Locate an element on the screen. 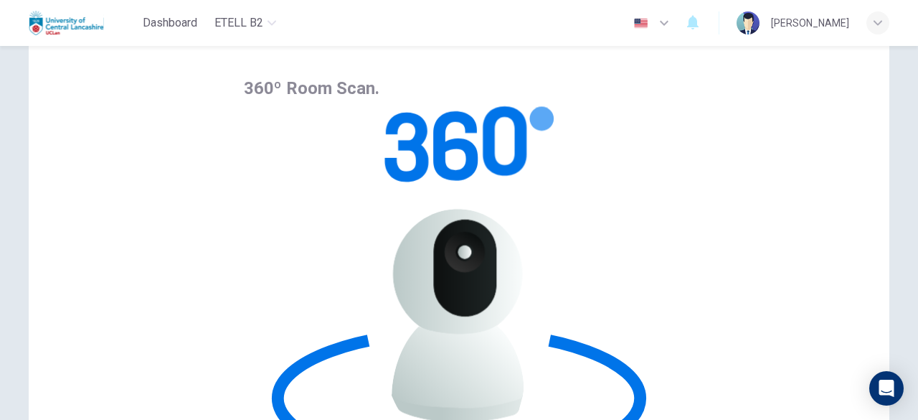 The height and width of the screenshot is (420, 918). img: Profile picture is located at coordinates (748, 23).